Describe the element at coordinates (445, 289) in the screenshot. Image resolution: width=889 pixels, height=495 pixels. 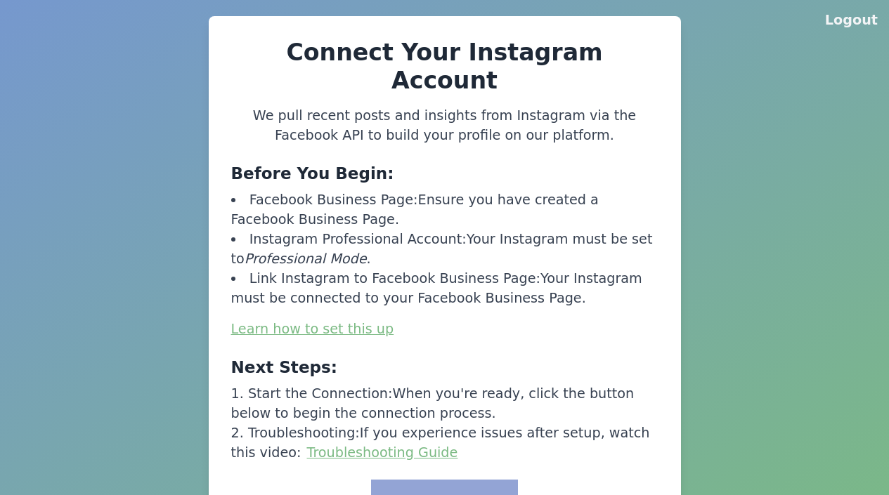
I see `li: Your Instagram must be connected to your Facebook Business Page.` at that location.